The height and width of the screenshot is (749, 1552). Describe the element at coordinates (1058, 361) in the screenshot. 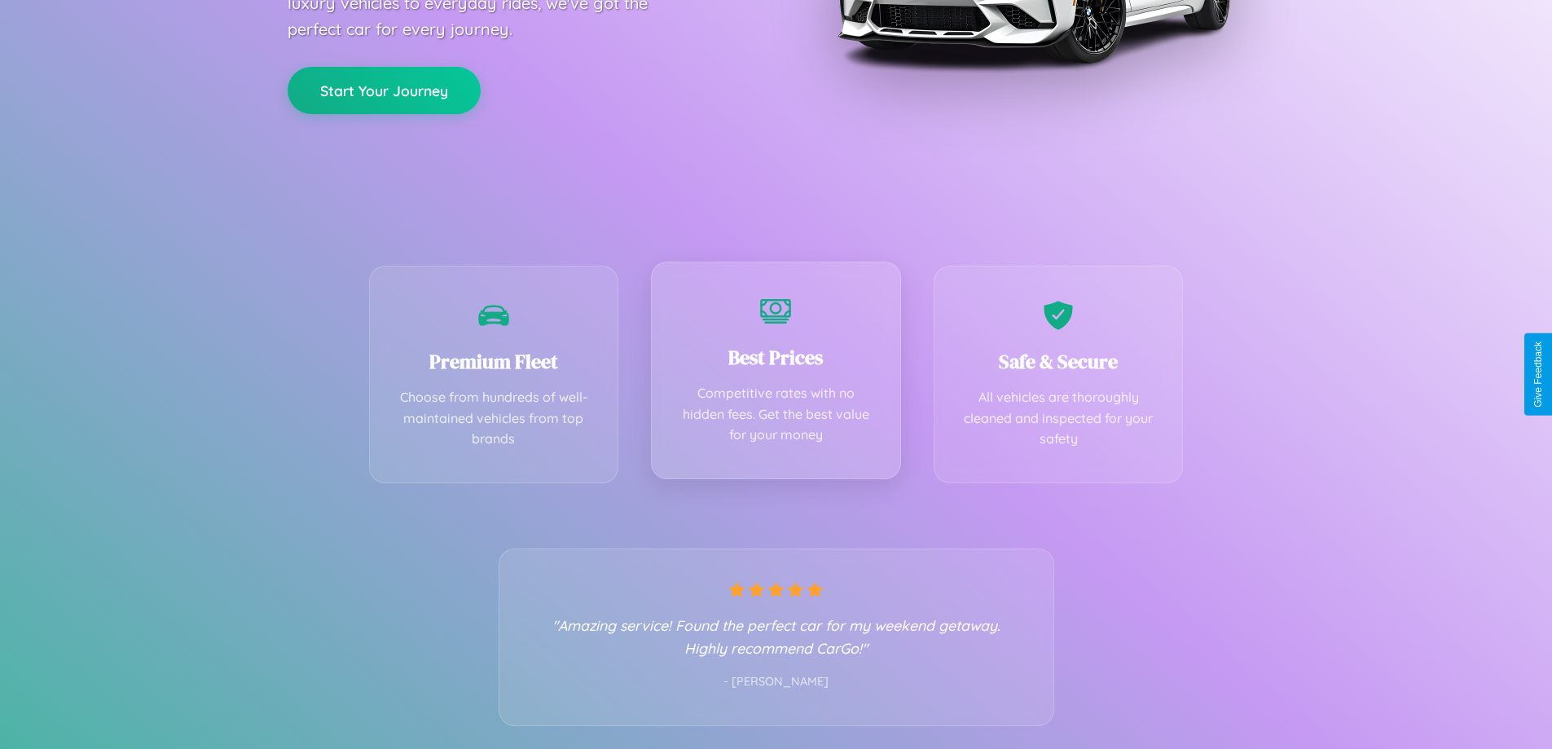

I see `h3: Safe & Secure` at that location.